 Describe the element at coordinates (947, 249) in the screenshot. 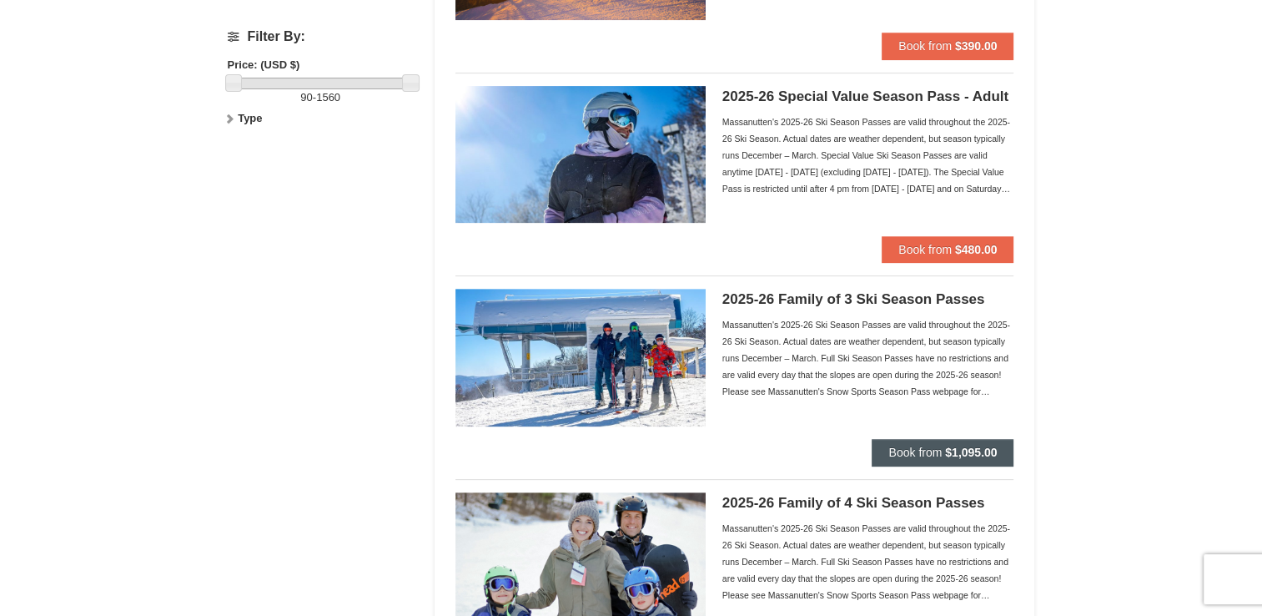

I see `button: Book from $480.00` at that location.